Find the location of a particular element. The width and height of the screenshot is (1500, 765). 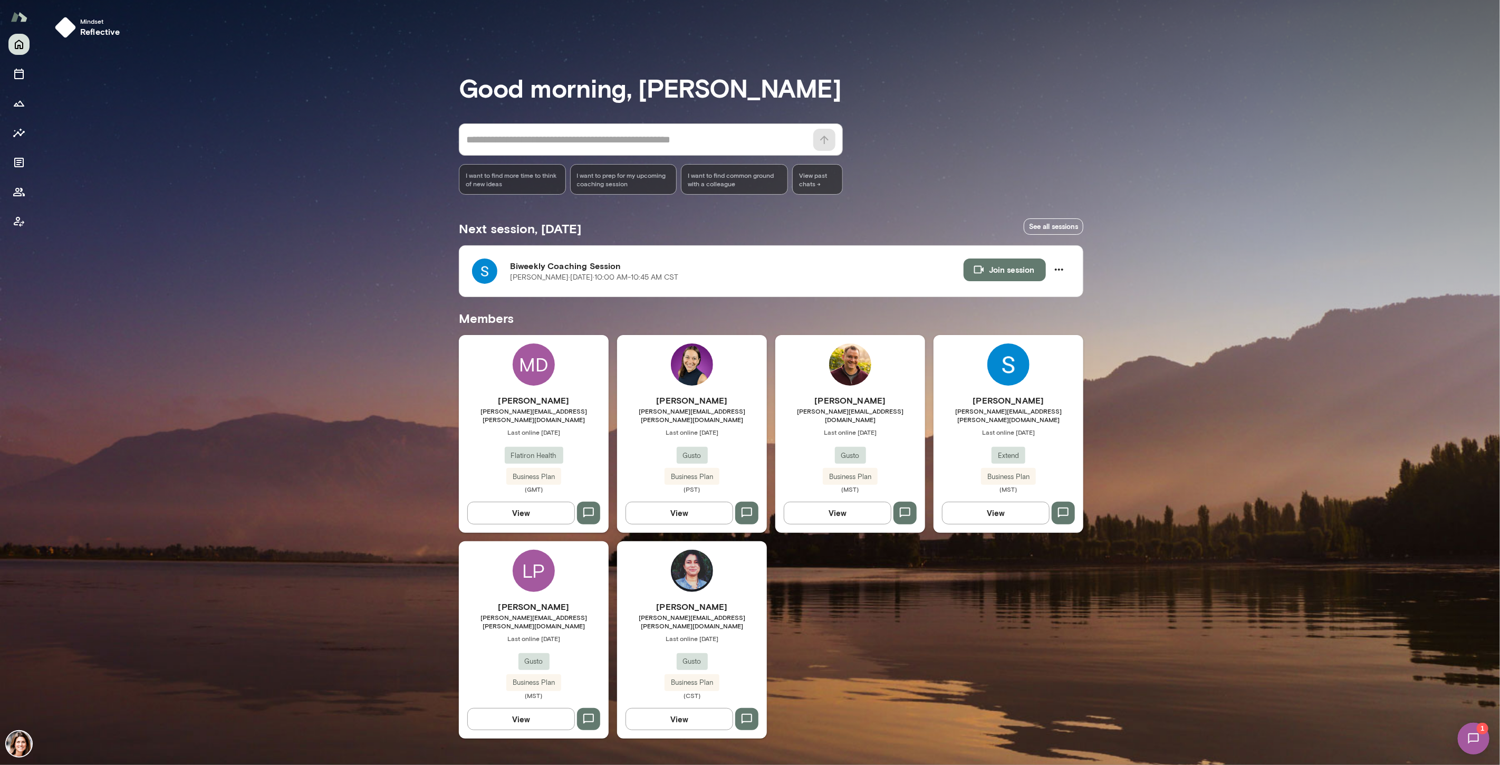

img: Lorena Morel Diaz is located at coordinates (692, 571).